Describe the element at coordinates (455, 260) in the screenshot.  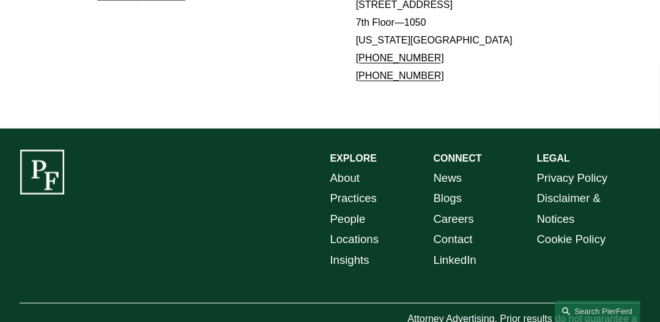
I see `a: LinkedIn` at that location.